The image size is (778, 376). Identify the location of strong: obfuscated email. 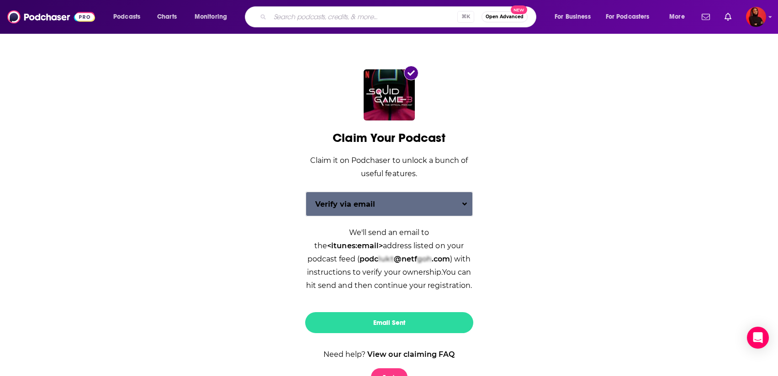
(405, 259).